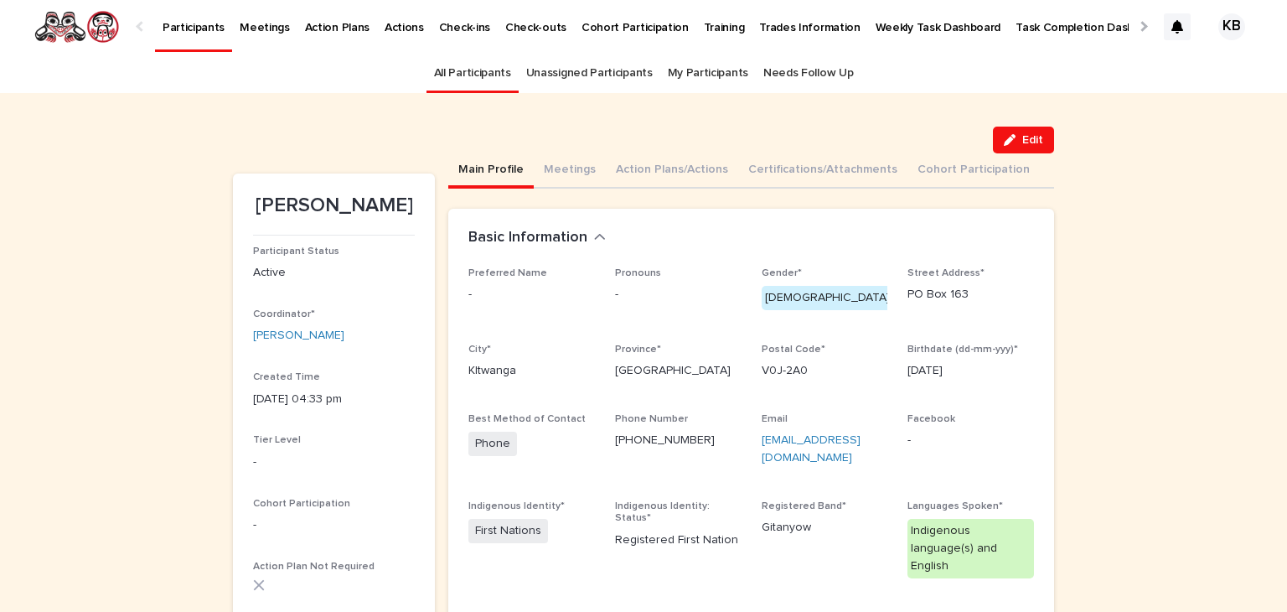 The width and height of the screenshot is (1287, 612). What do you see at coordinates (1232, 27) in the screenshot?
I see `div: KB` at bounding box center [1232, 27].